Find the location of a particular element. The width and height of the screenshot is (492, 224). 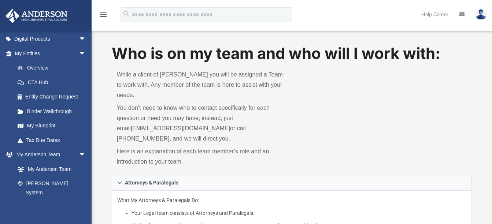

i: menu is located at coordinates (103, 15).